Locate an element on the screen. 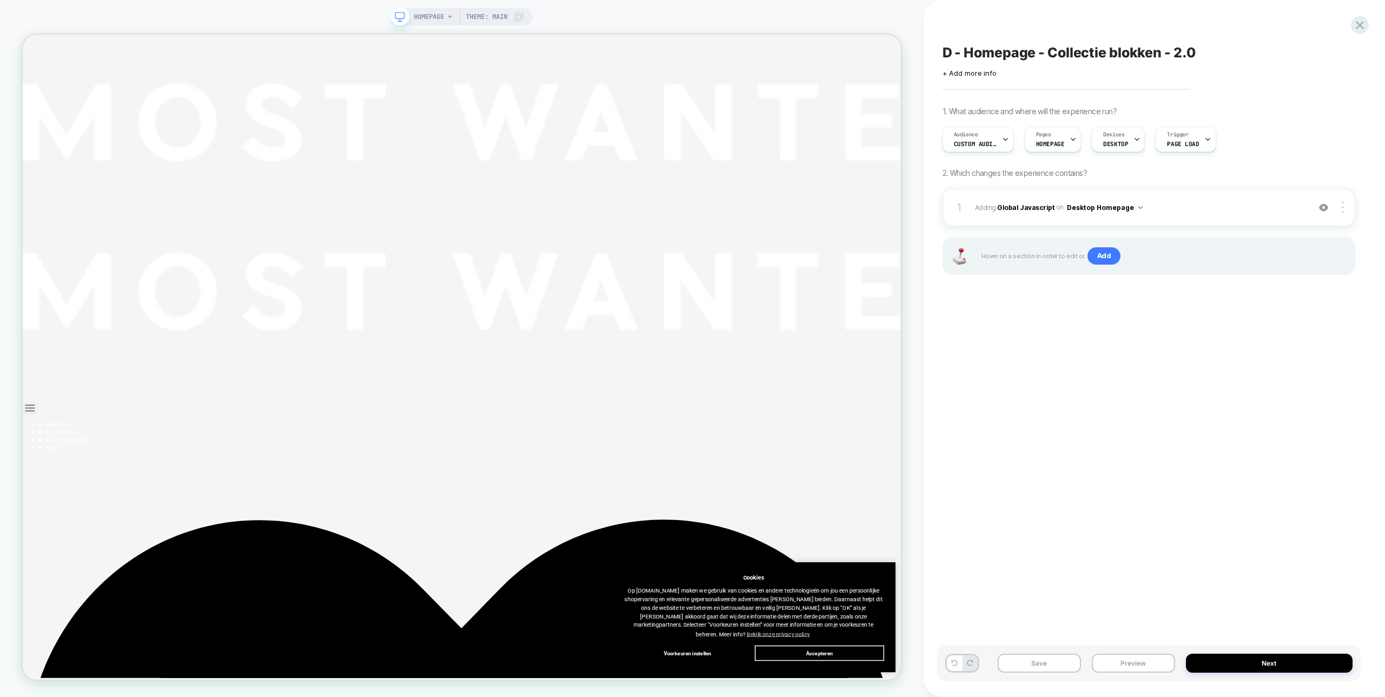 The height and width of the screenshot is (697, 1385). span: Pages is located at coordinates (1043, 135).